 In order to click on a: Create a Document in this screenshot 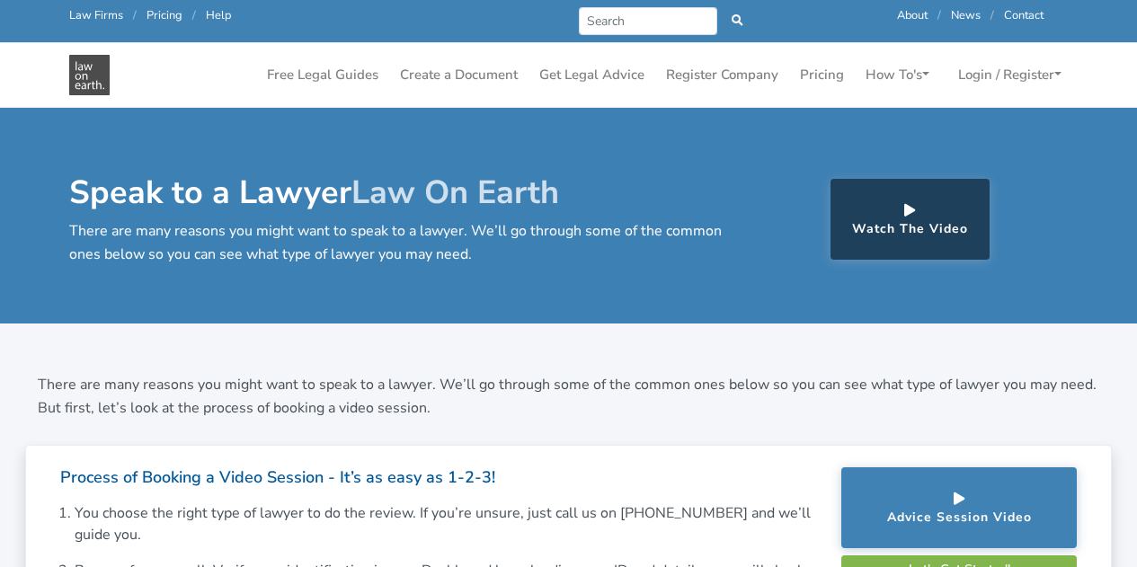, I will do `click(459, 75)`.